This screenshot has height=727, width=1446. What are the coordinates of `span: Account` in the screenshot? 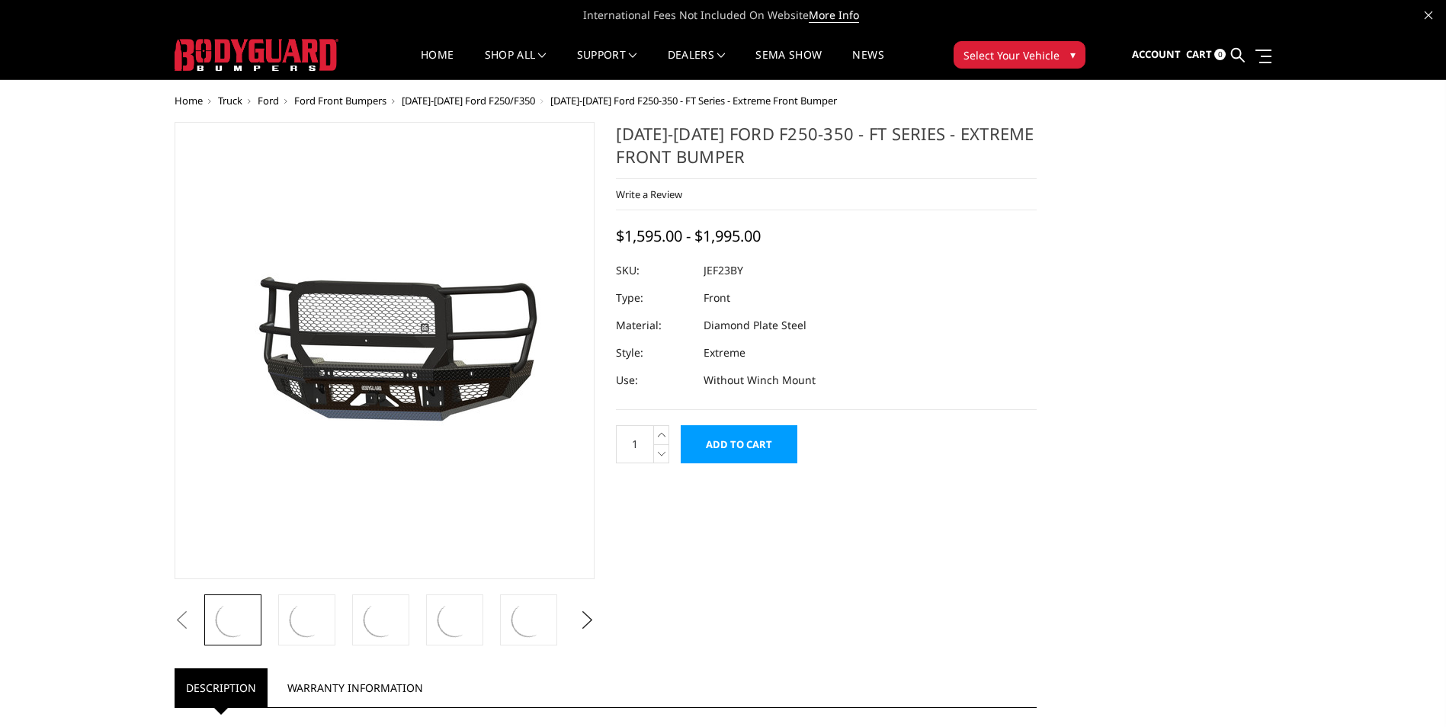 It's located at (1156, 54).